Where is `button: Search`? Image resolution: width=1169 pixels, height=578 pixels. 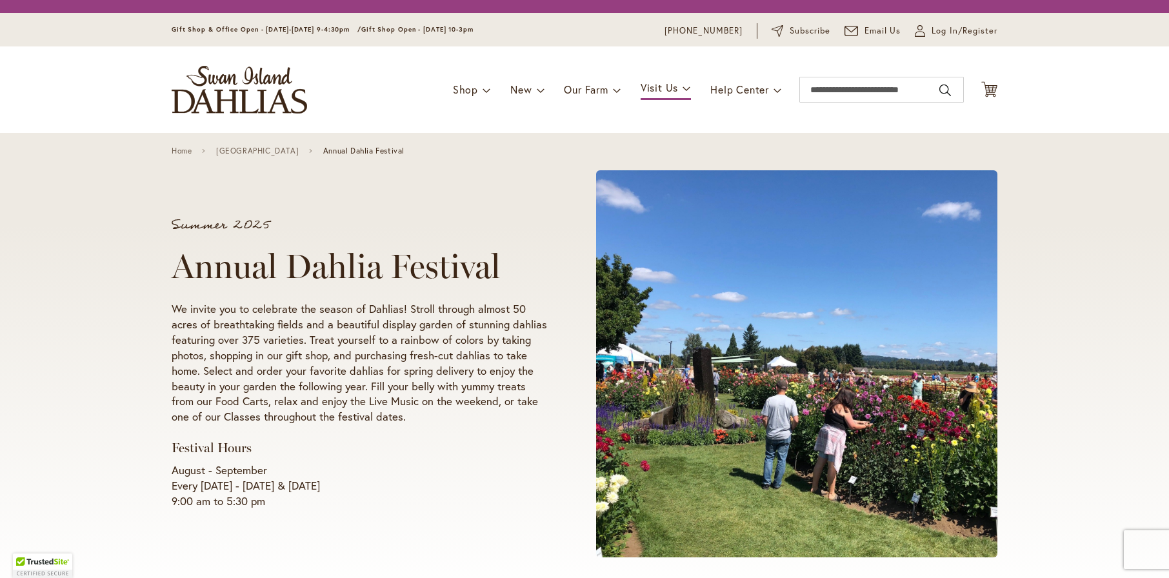 button: Search is located at coordinates (945, 90).